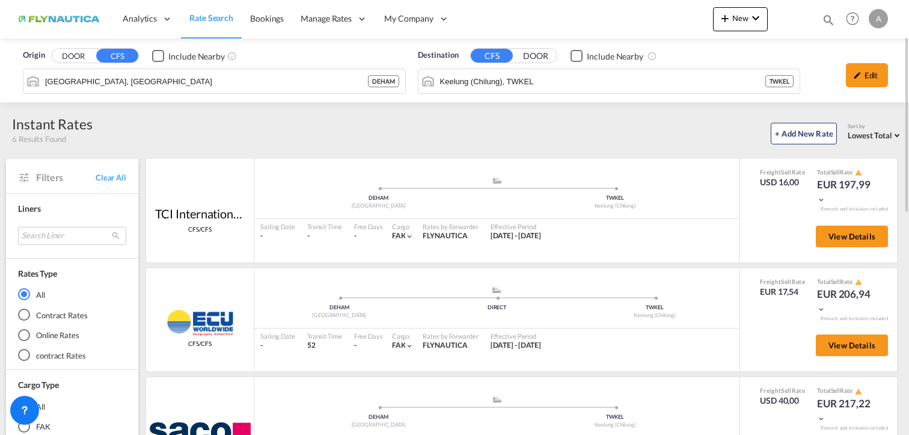 This screenshot has height=435, width=909. Describe the element at coordinates (139, 19) in the screenshot. I see `span: Analytics` at that location.